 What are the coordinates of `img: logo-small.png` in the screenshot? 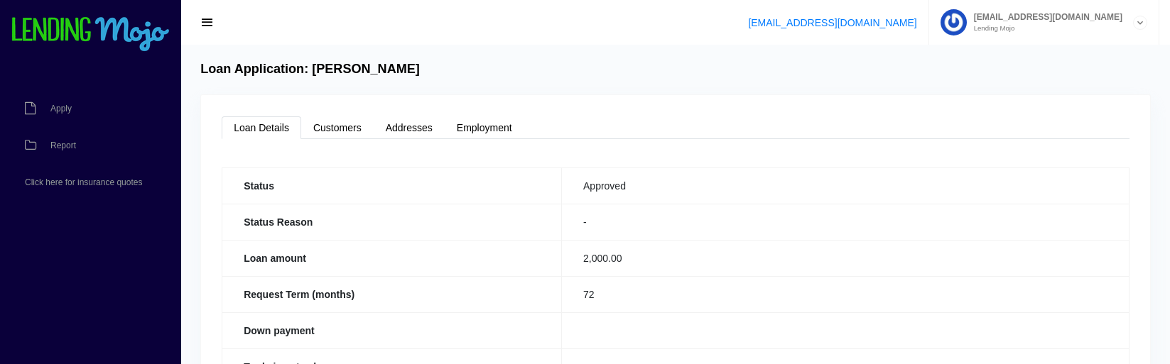 It's located at (90, 35).